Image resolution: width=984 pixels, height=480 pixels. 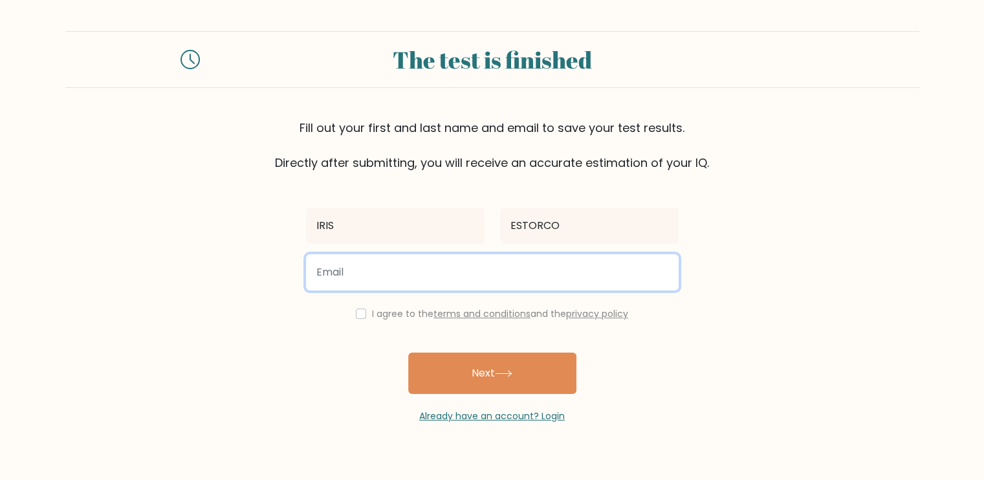 What do you see at coordinates (482, 314) in the screenshot?
I see `a: terms and conditions` at bounding box center [482, 314].